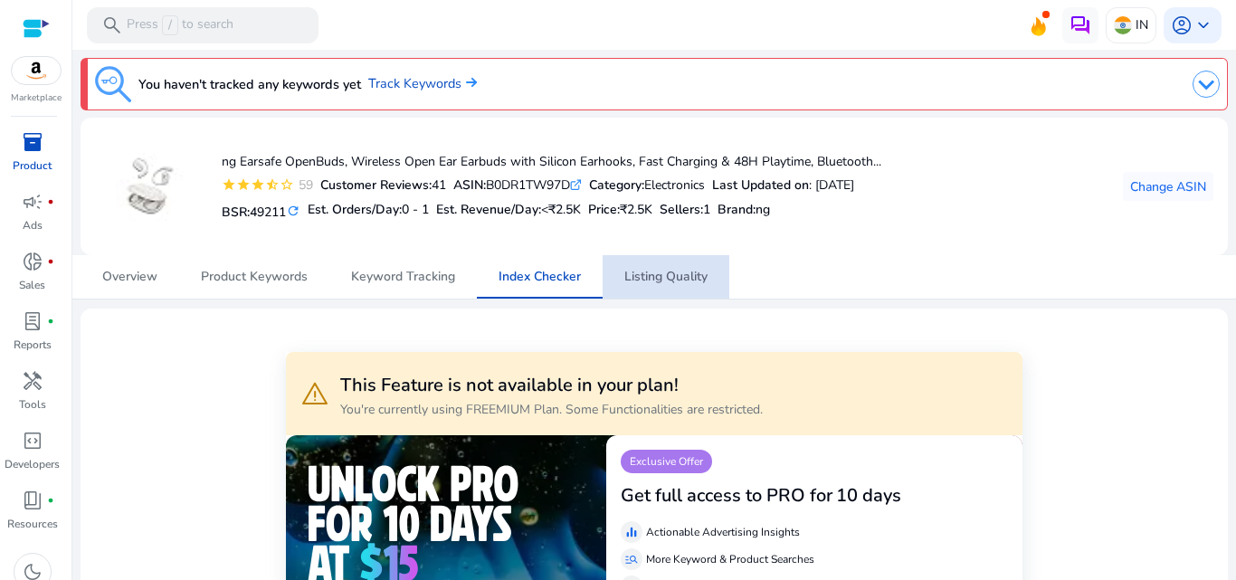  What do you see at coordinates (539, 277) in the screenshot?
I see `span: Index Checker` at bounding box center [539, 277].